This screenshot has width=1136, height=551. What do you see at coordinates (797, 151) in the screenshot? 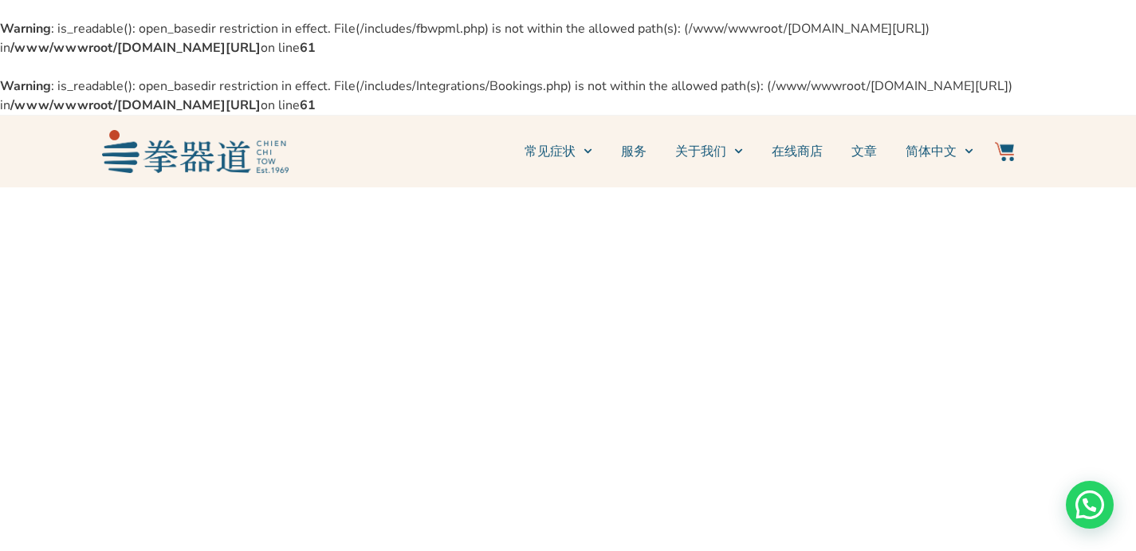
I see `a: 在线商店` at bounding box center [797, 151].